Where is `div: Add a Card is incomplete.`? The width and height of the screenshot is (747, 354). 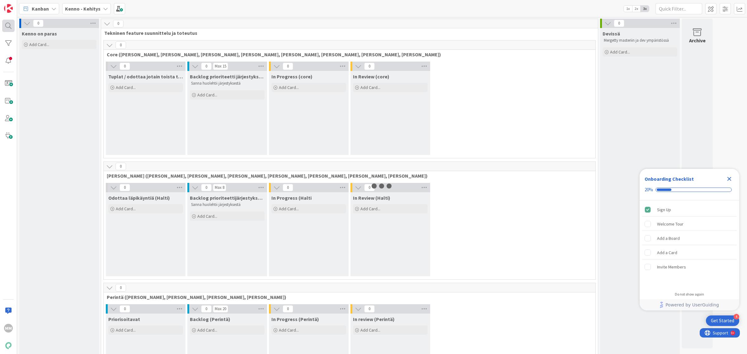 div: Add a Card is incomplete. is located at coordinates (689, 253).